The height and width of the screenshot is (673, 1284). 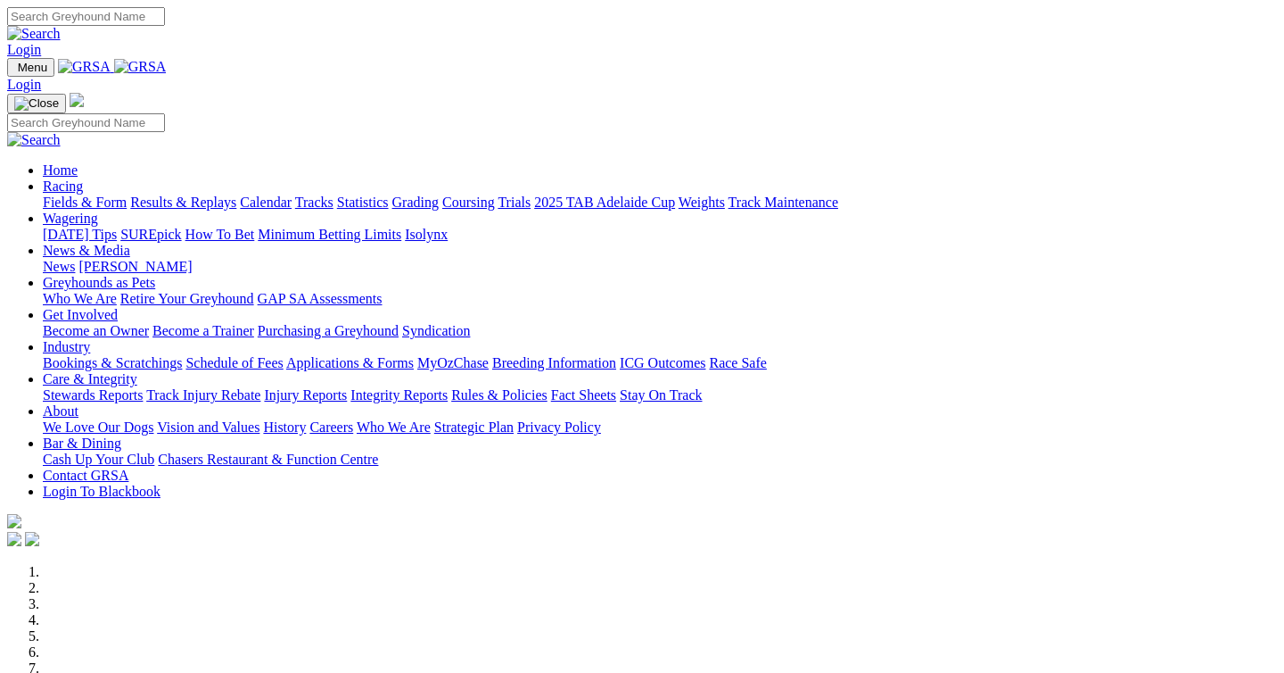 I want to click on a: Get Involved, so click(x=80, y=314).